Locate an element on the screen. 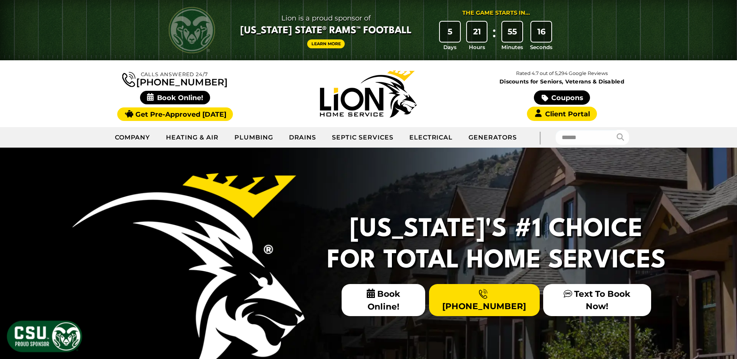 The width and height of the screenshot is (737, 359). a: Text To Book Now! is located at coordinates (597, 300).